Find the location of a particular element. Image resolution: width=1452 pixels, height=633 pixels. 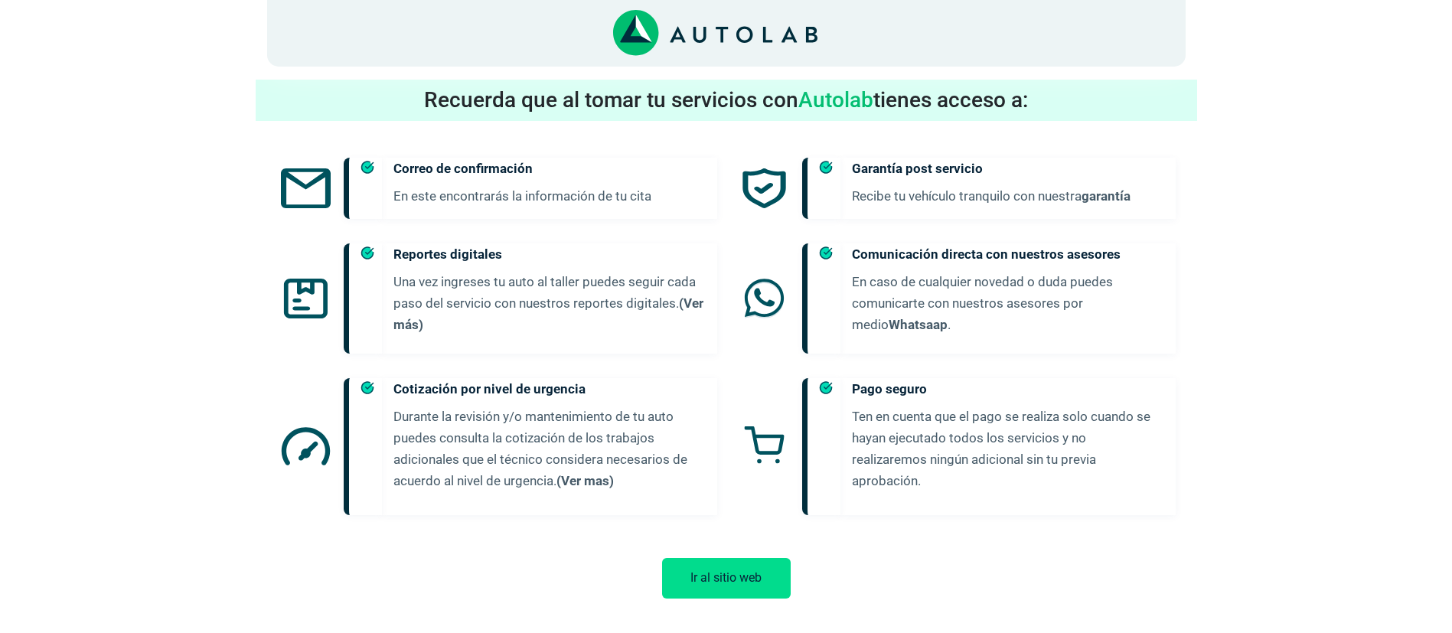

h5: Garantía post servicio is located at coordinates (1007, 168).